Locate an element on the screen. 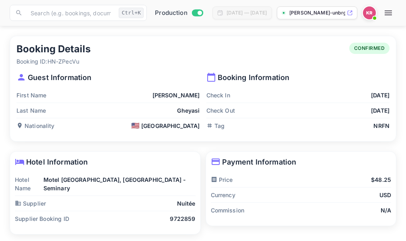  p: First Name is located at coordinates (31, 95).